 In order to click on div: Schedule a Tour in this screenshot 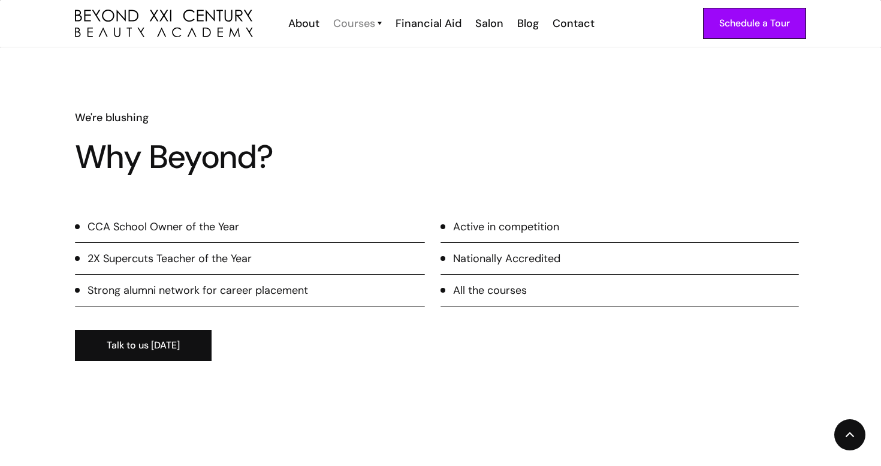, I will do `click(755, 23)`.